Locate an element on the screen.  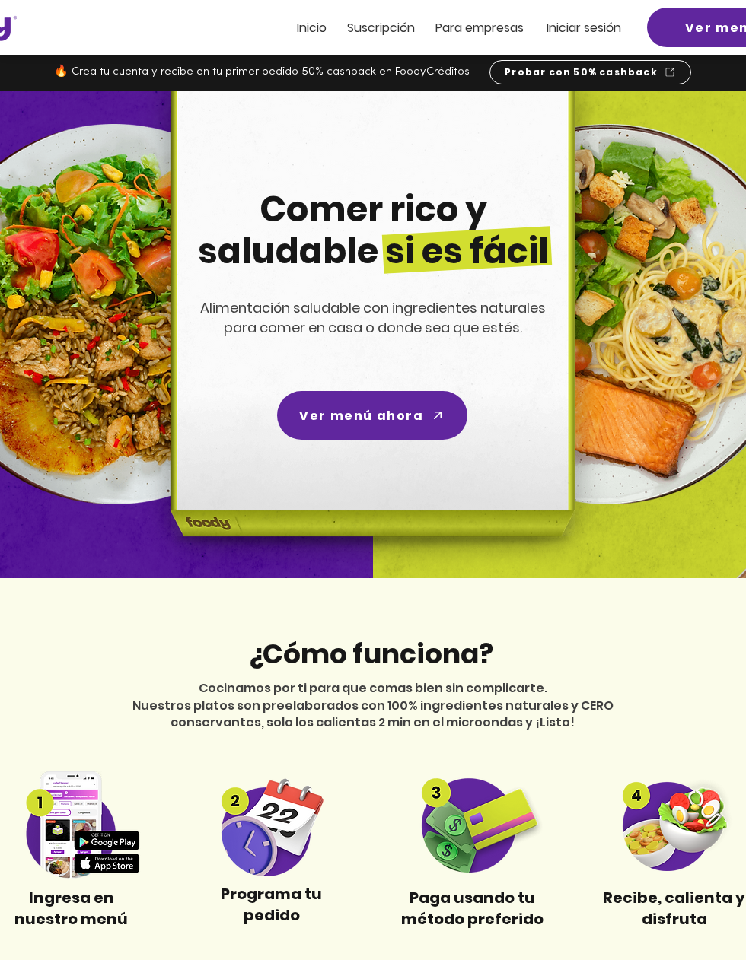
span: Suscripción is located at coordinates (381, 27).